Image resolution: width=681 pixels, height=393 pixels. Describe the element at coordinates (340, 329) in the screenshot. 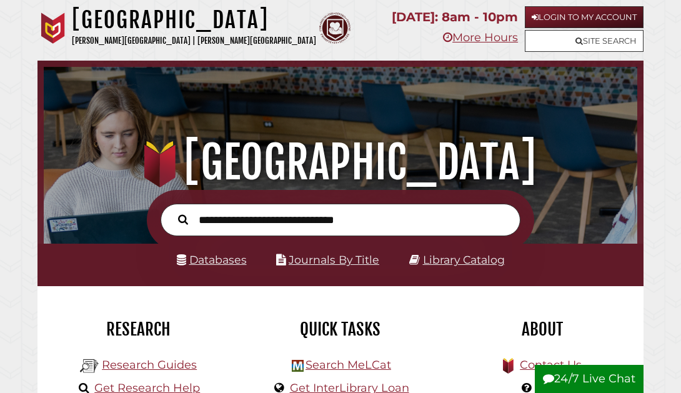

I see `h2: Quick Tasks` at that location.